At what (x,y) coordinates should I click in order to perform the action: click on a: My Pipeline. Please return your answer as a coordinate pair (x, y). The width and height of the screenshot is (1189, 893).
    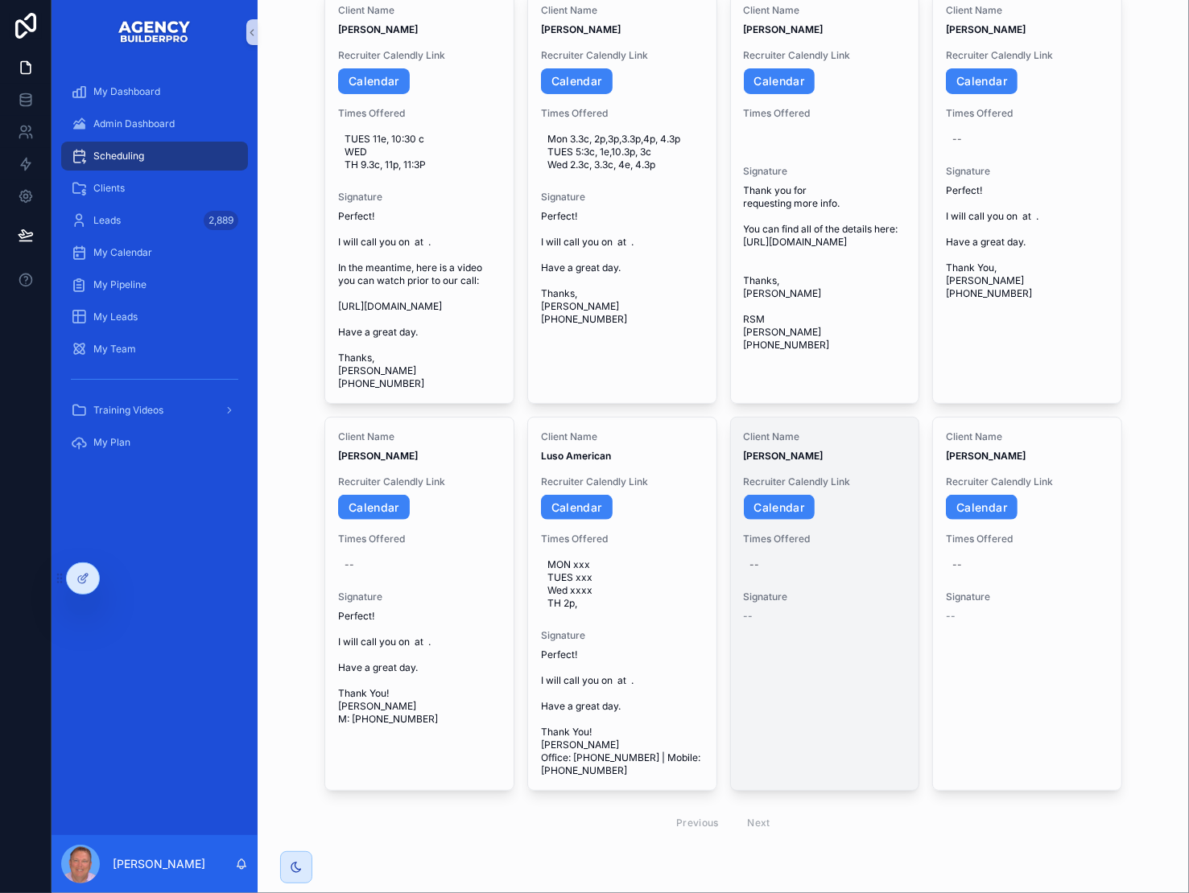
    Looking at the image, I should click on (155, 285).